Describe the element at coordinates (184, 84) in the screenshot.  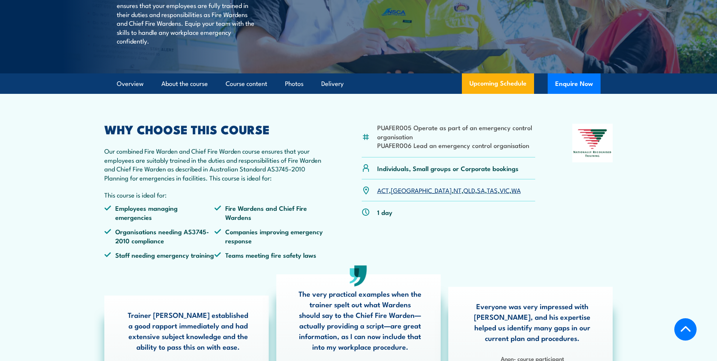
I see `a: About the course` at that location.